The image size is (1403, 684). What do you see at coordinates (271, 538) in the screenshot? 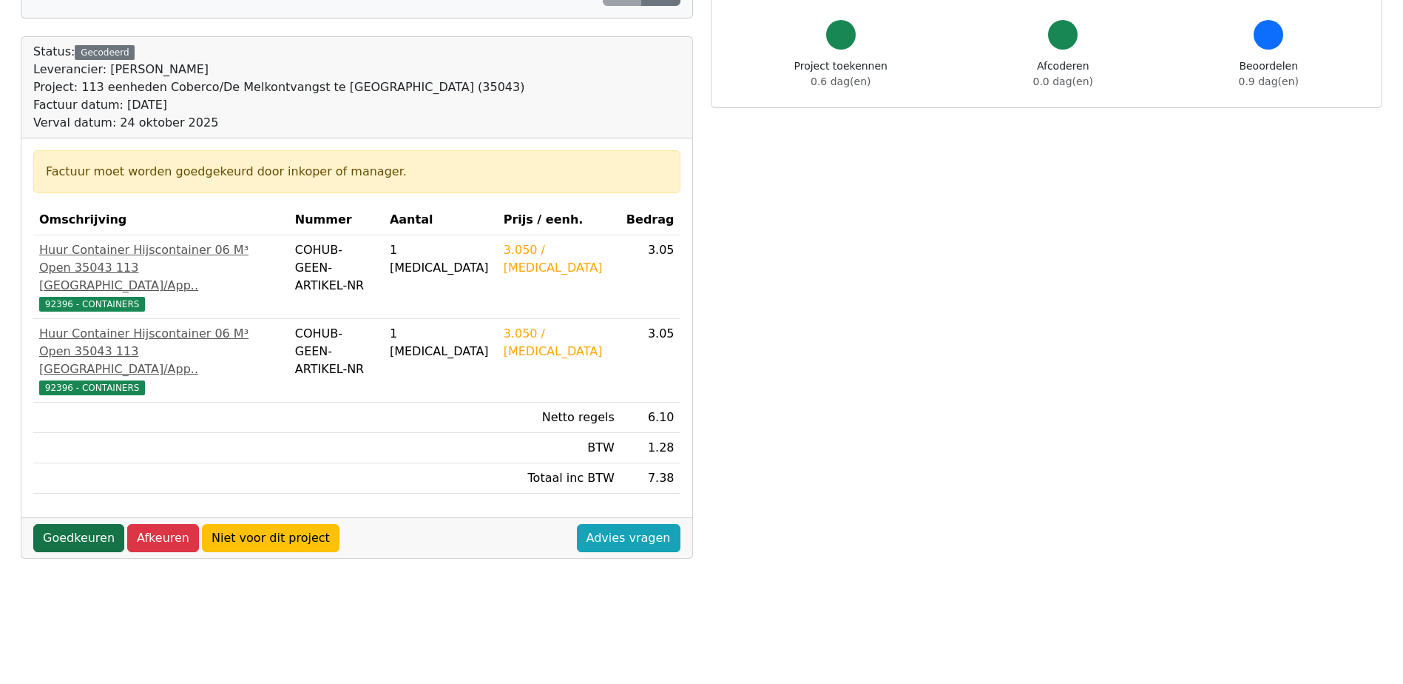
I see `a: Niet voor dit project` at bounding box center [271, 538].